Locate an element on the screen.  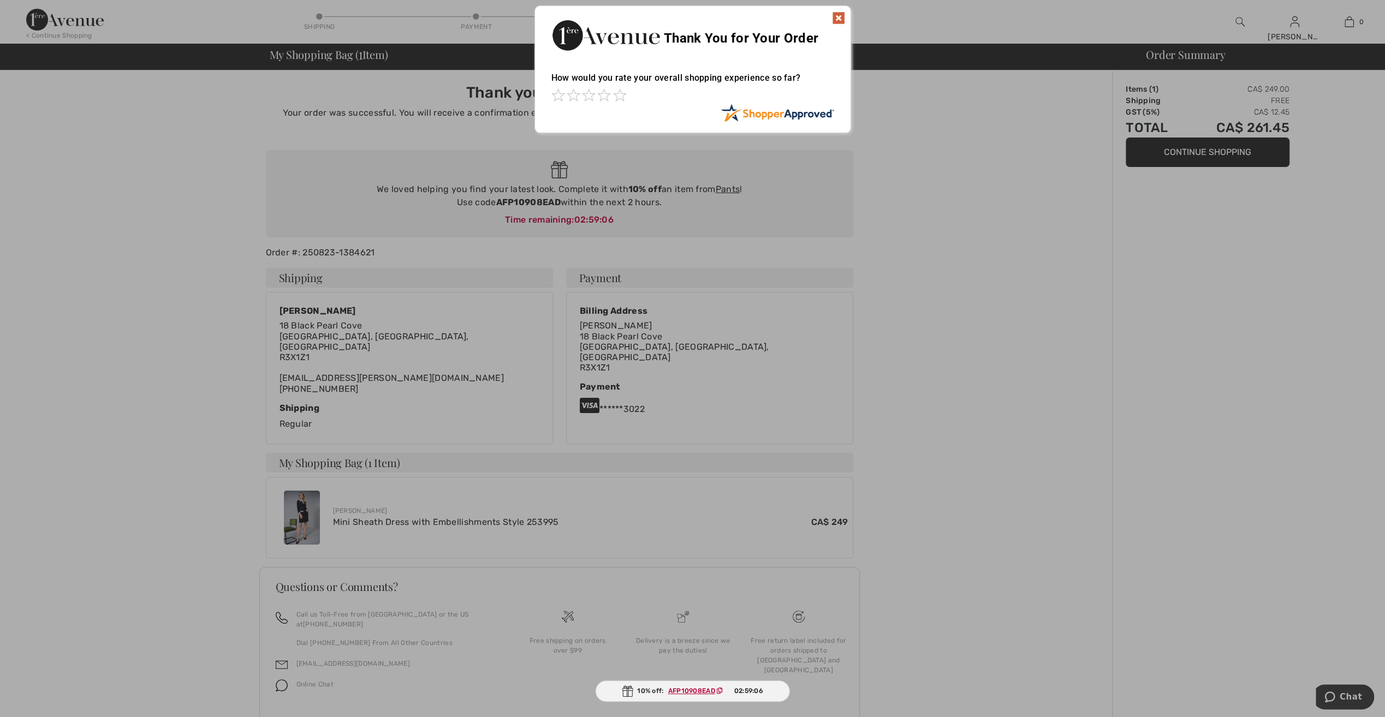
span: 02:59:06 is located at coordinates (748, 691).